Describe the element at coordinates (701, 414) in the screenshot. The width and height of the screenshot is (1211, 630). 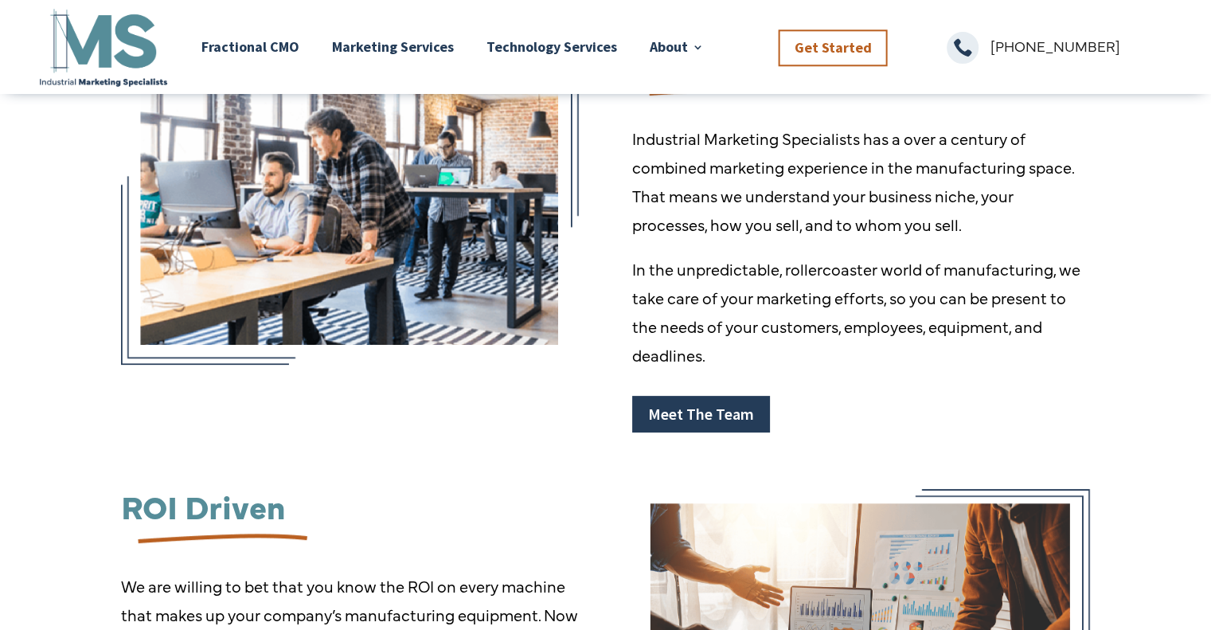
I see `a: Meet The Team` at that location.